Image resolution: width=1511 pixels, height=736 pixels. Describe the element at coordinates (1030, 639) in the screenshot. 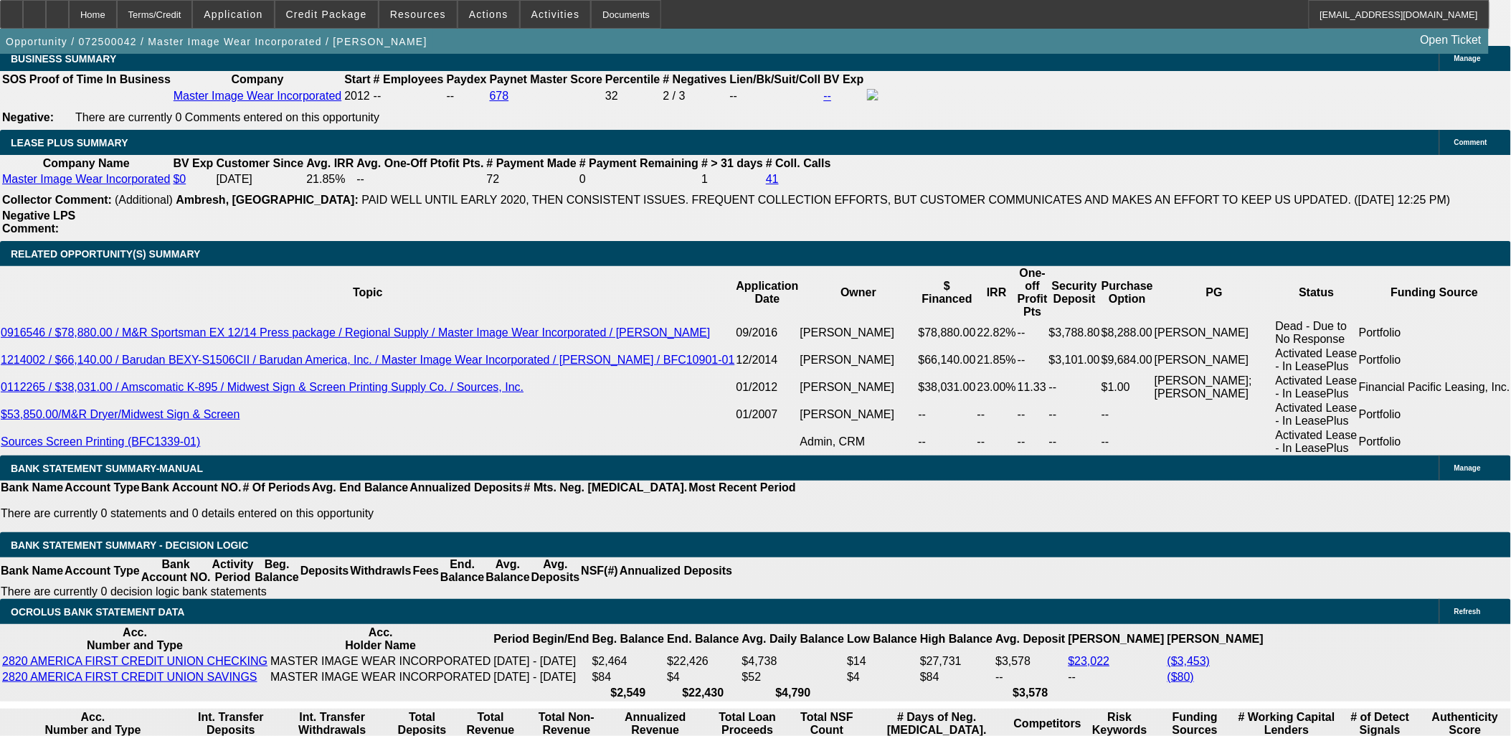

I see `th: Avg. Deposit` at that location.